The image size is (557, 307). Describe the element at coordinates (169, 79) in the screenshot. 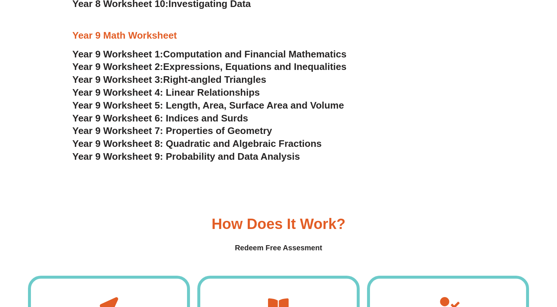

I see `a: Year 9 Worksheet 3:Right-angled Triangles` at that location.